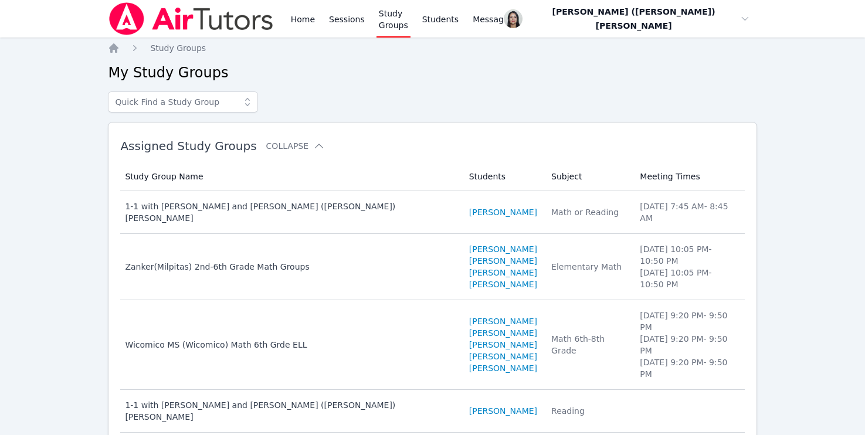 The height and width of the screenshot is (435, 865). I want to click on div: Wicomico MS (Wicomico) Math 6th Grde ELL, so click(290, 345).